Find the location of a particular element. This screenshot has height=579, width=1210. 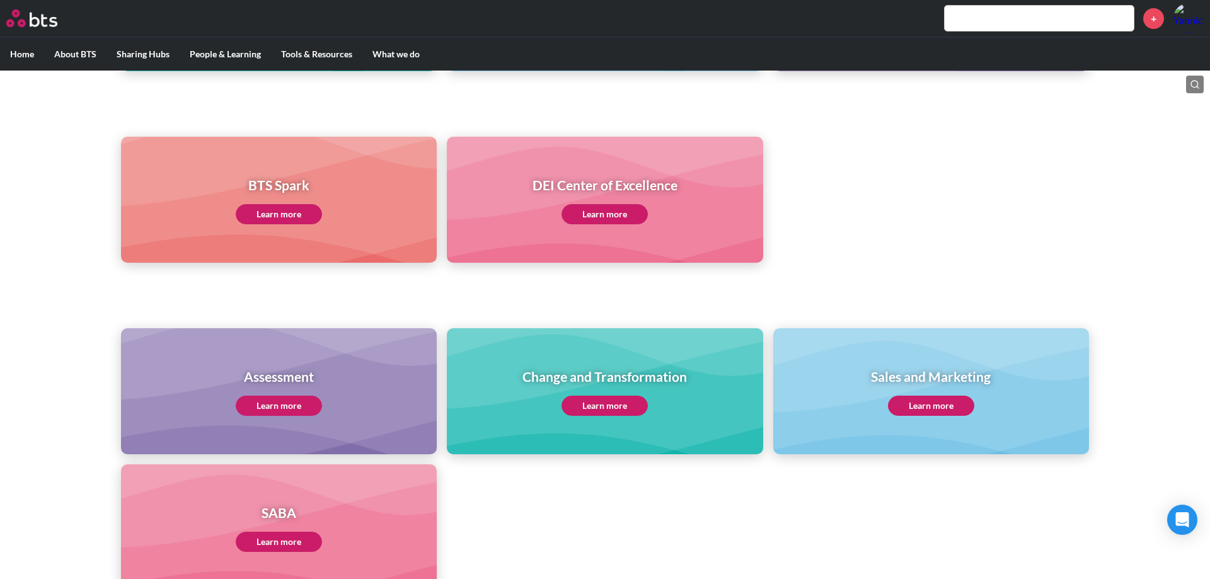

div: Open Intercom Messenger is located at coordinates (1182, 520).